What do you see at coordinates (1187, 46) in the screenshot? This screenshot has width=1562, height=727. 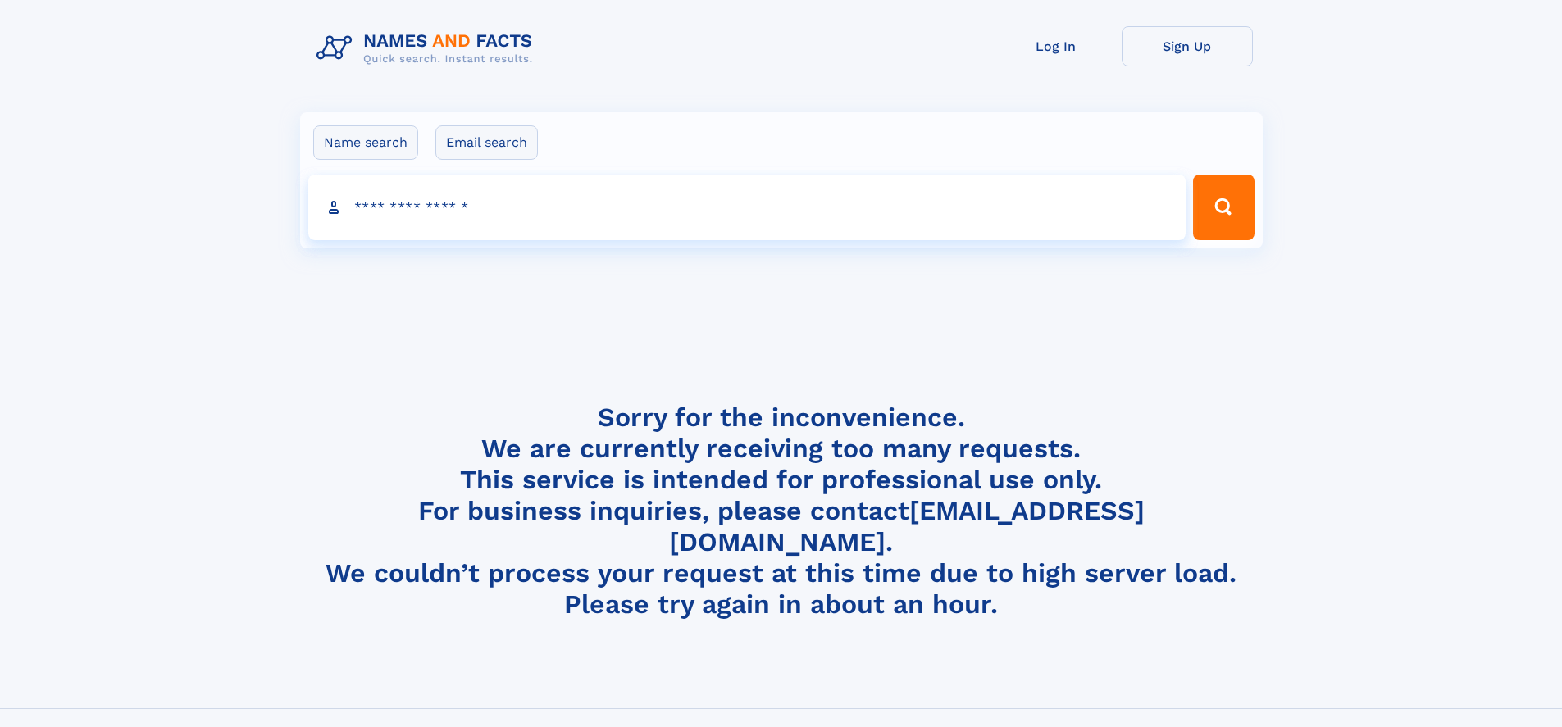 I see `a: Sign Up` at bounding box center [1187, 46].